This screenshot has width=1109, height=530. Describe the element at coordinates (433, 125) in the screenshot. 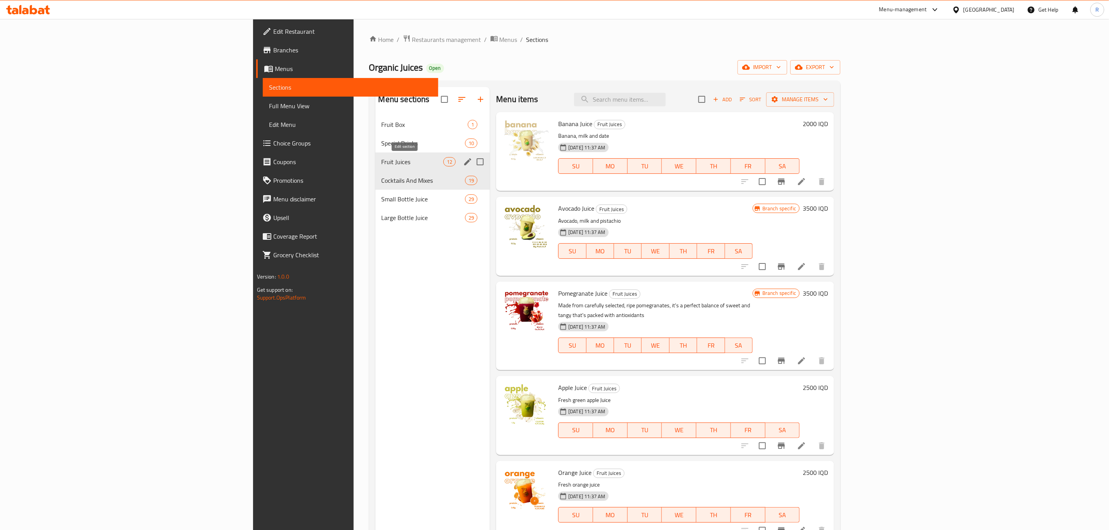

I see `div: Fruit Box1` at that location.